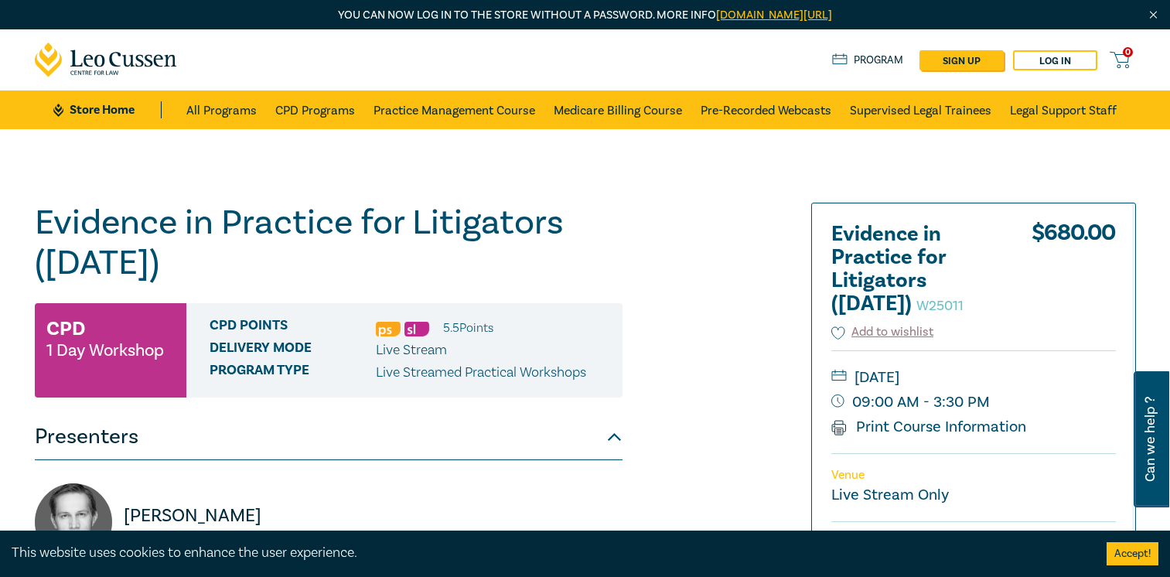  Describe the element at coordinates (315, 110) in the screenshot. I see `a: CPD Programs` at that location.